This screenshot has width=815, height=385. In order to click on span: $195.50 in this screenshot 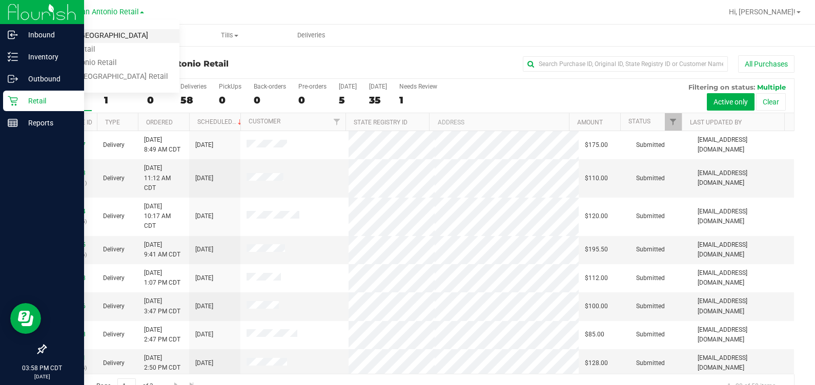, I will do `click(596, 249)`.